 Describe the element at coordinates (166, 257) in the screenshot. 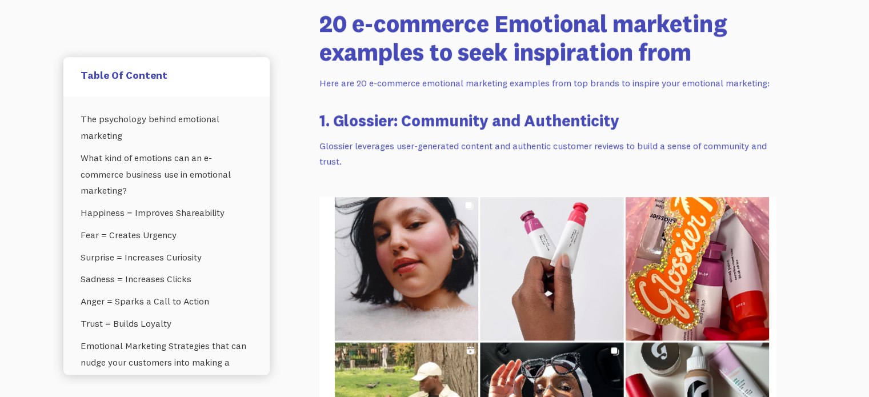

I see `a: Surprise = Increases Curiosity` at that location.